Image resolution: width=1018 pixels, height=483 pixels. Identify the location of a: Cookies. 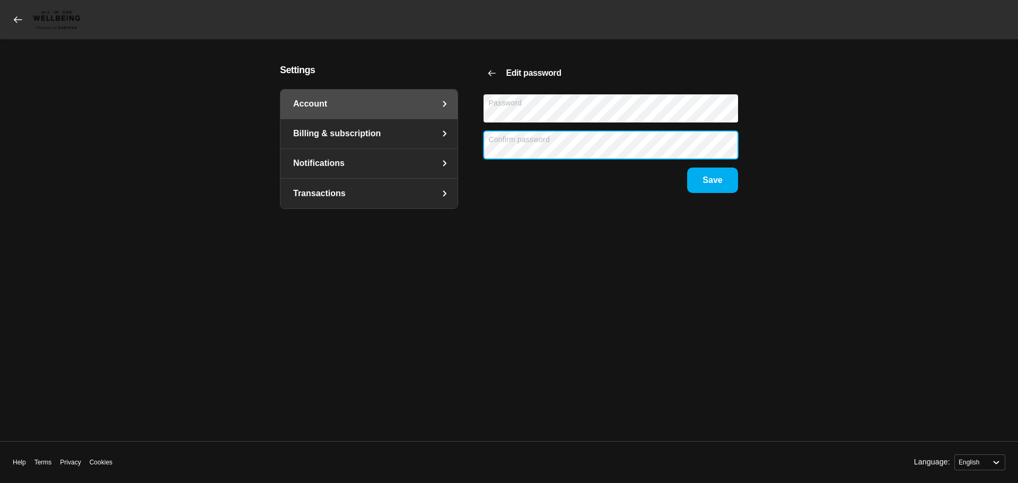
(101, 463).